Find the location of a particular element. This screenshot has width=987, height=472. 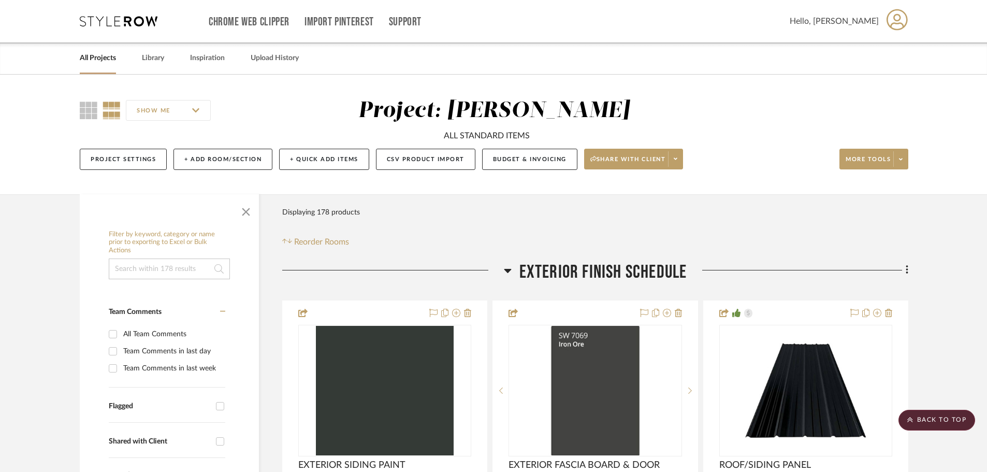

span: ROOF/SIDING PANEL is located at coordinates (765, 465).